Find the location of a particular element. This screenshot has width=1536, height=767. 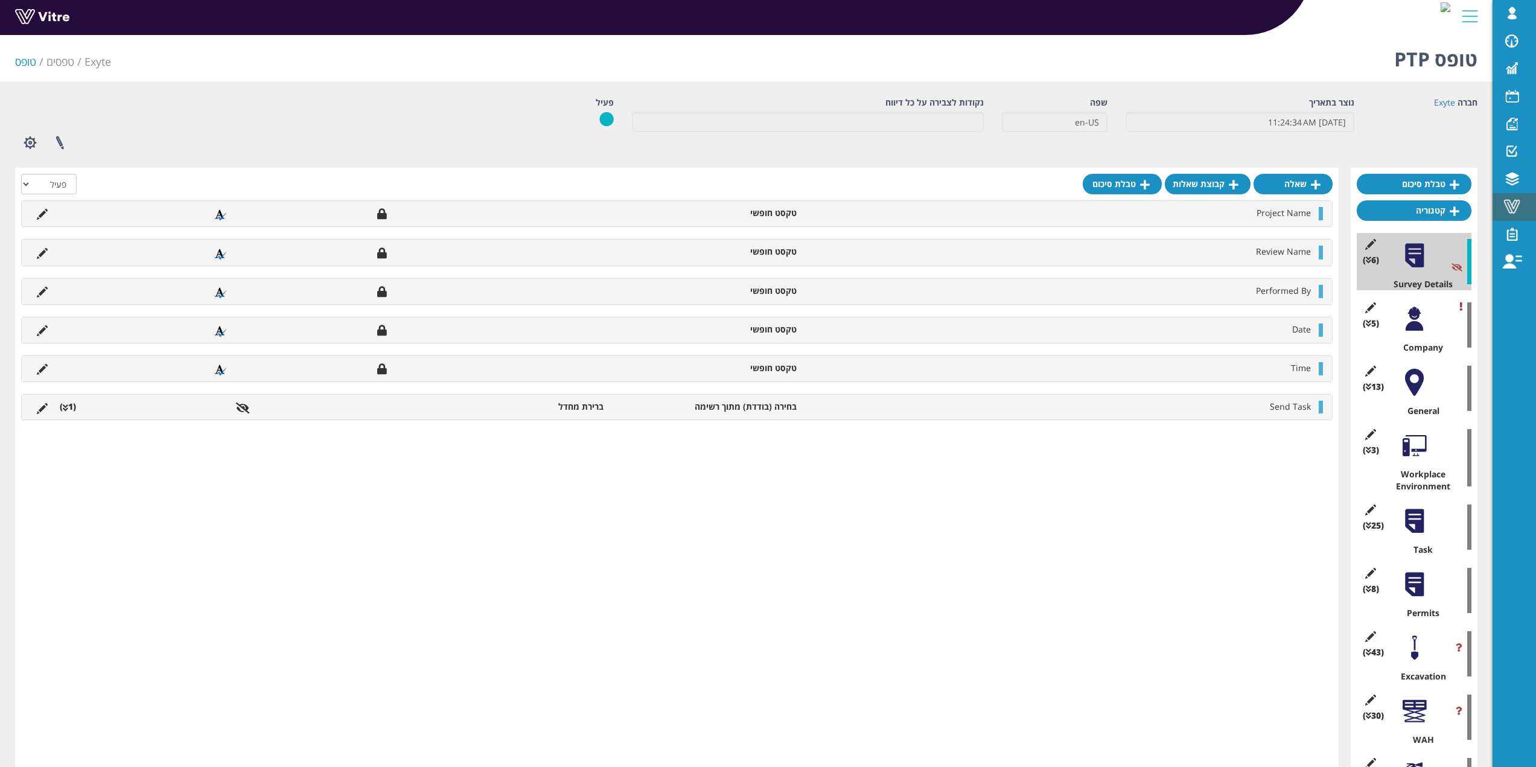

span: Performed By is located at coordinates (1283, 290).